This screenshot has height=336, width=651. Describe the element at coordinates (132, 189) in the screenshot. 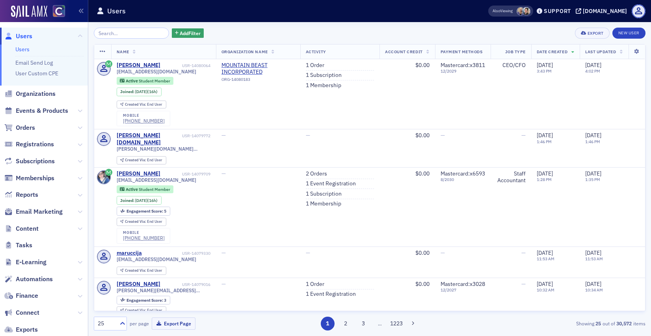

I see `span: Active` at that location.